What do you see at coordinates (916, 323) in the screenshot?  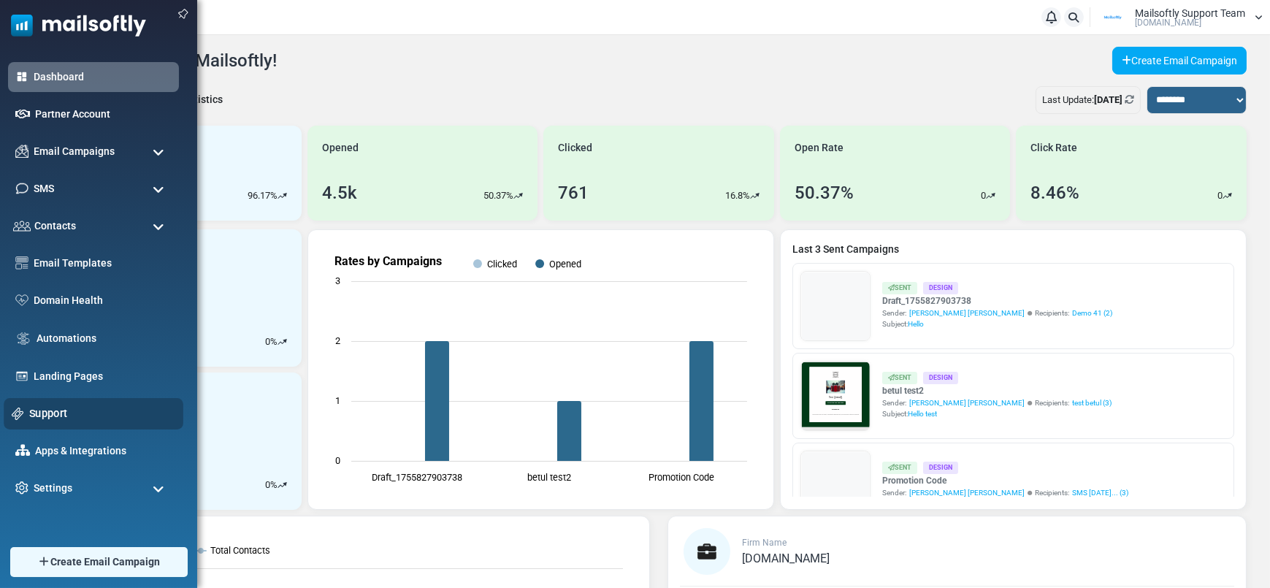 I see `span: Hello` at bounding box center [916, 323].